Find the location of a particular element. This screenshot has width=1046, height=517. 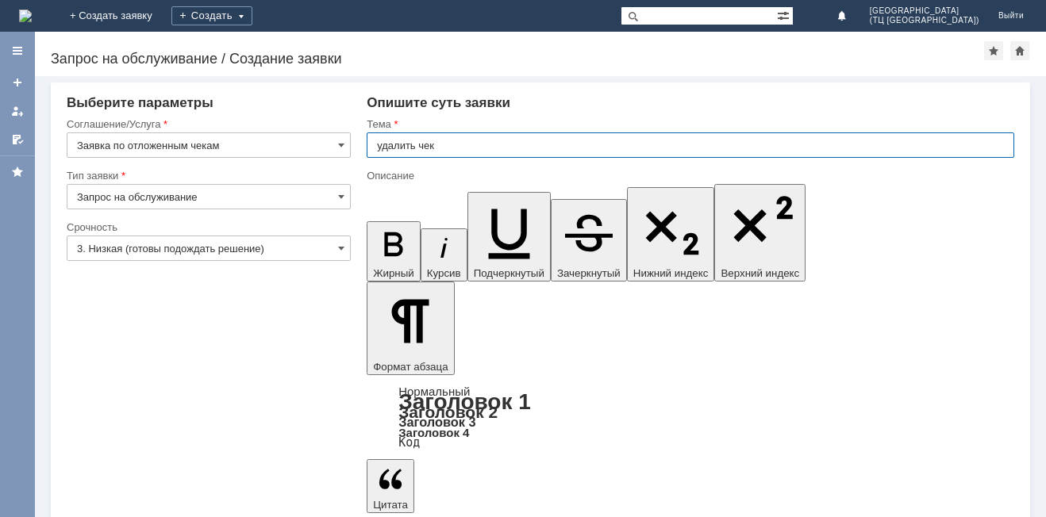

div: Добавить в избранное is located at coordinates (994, 51).